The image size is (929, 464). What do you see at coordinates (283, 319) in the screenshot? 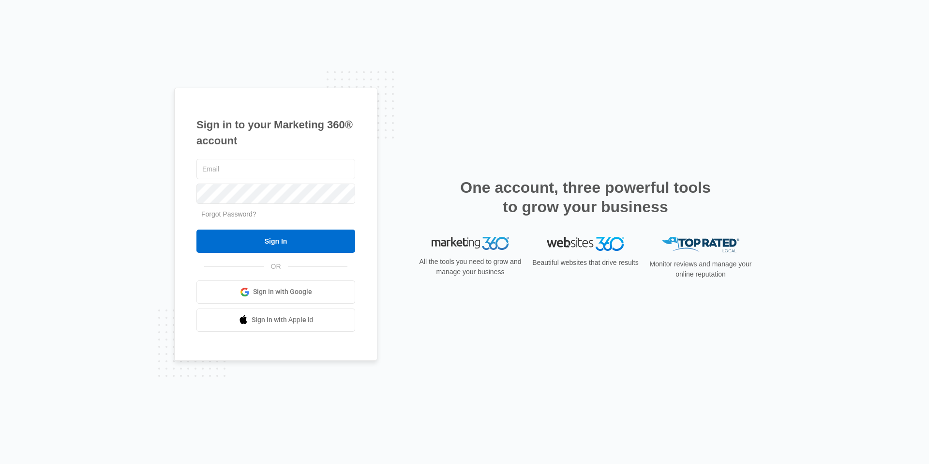
I see `span: Sign in with Apple Id` at bounding box center [283, 319].